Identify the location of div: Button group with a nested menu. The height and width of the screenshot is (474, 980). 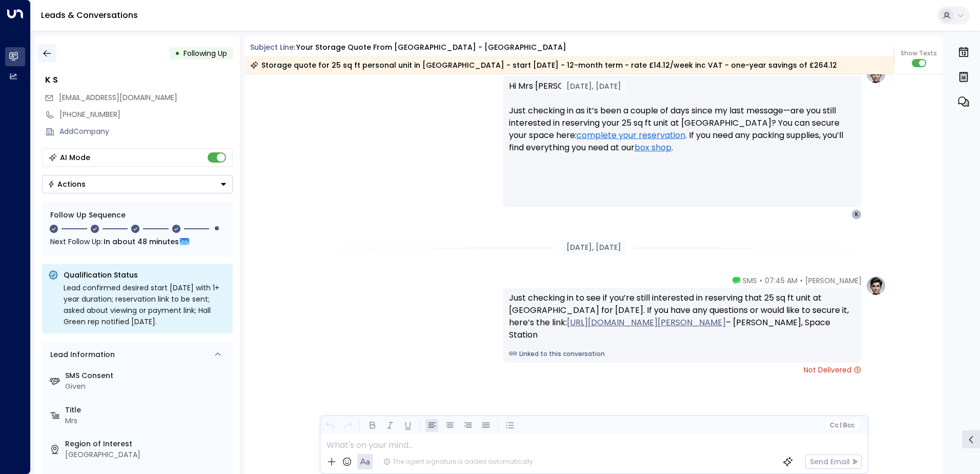
(137, 184).